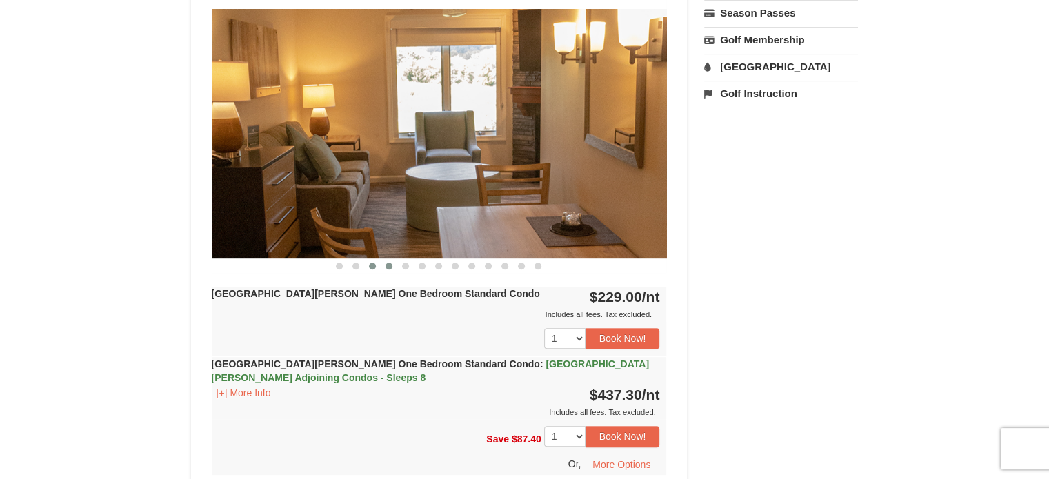 The width and height of the screenshot is (1049, 479). I want to click on button: [+] More Info, so click(243, 393).